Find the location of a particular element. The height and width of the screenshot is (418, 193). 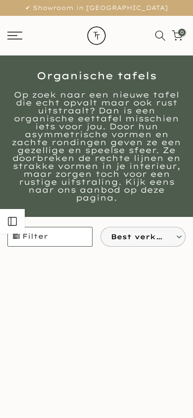

div: Op zoek naar een nieuwe tafel die echt opvalt maar ook rust uitstraalt? Dan is een organische eet... is located at coordinates (97, 146).